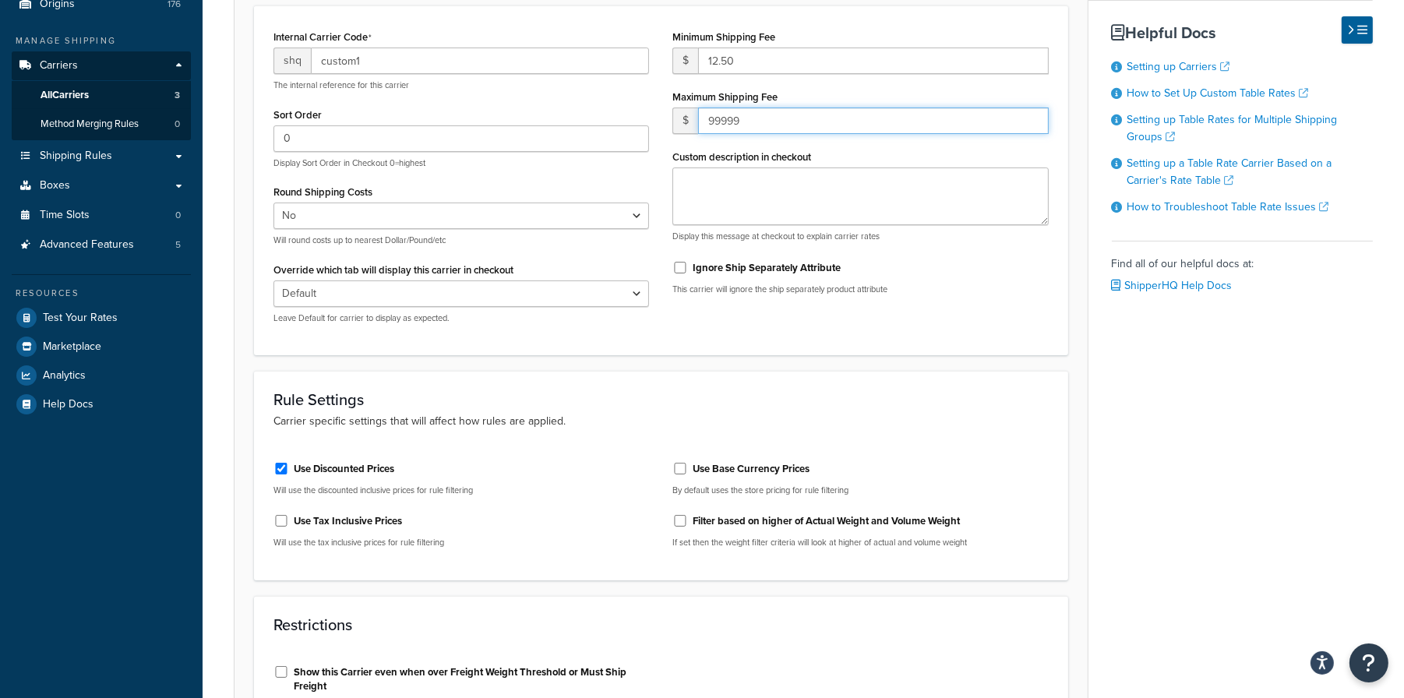  What do you see at coordinates (101, 65) in the screenshot?
I see `a: Carriers` at bounding box center [101, 65].